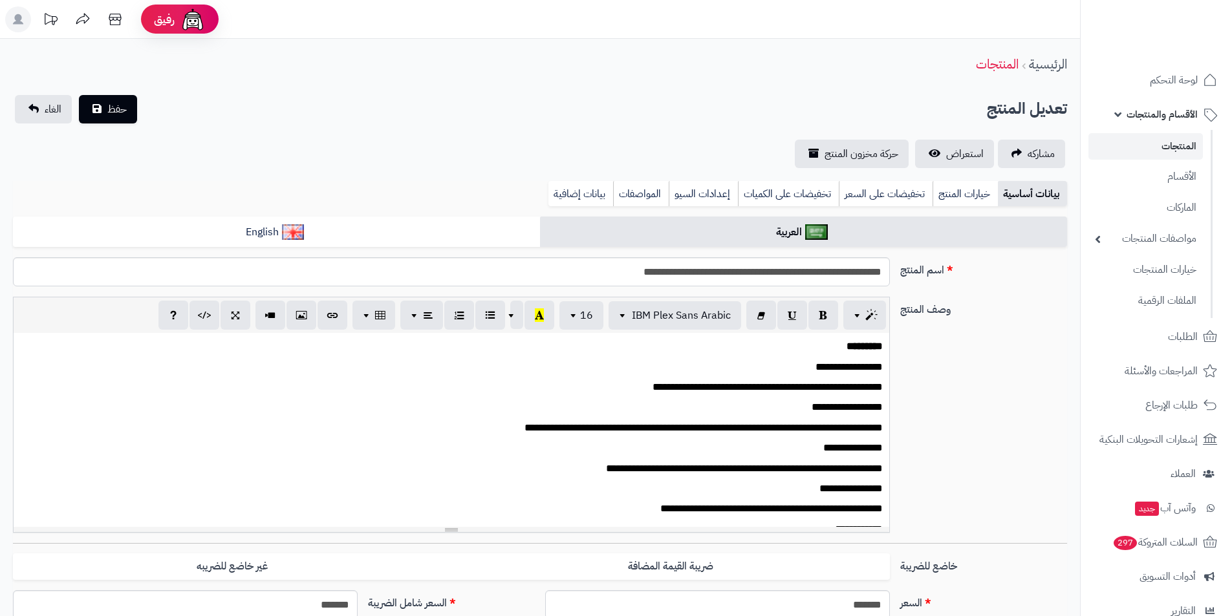  What do you see at coordinates (1147, 509) in the screenshot?
I see `span: جديد` at bounding box center [1147, 509].